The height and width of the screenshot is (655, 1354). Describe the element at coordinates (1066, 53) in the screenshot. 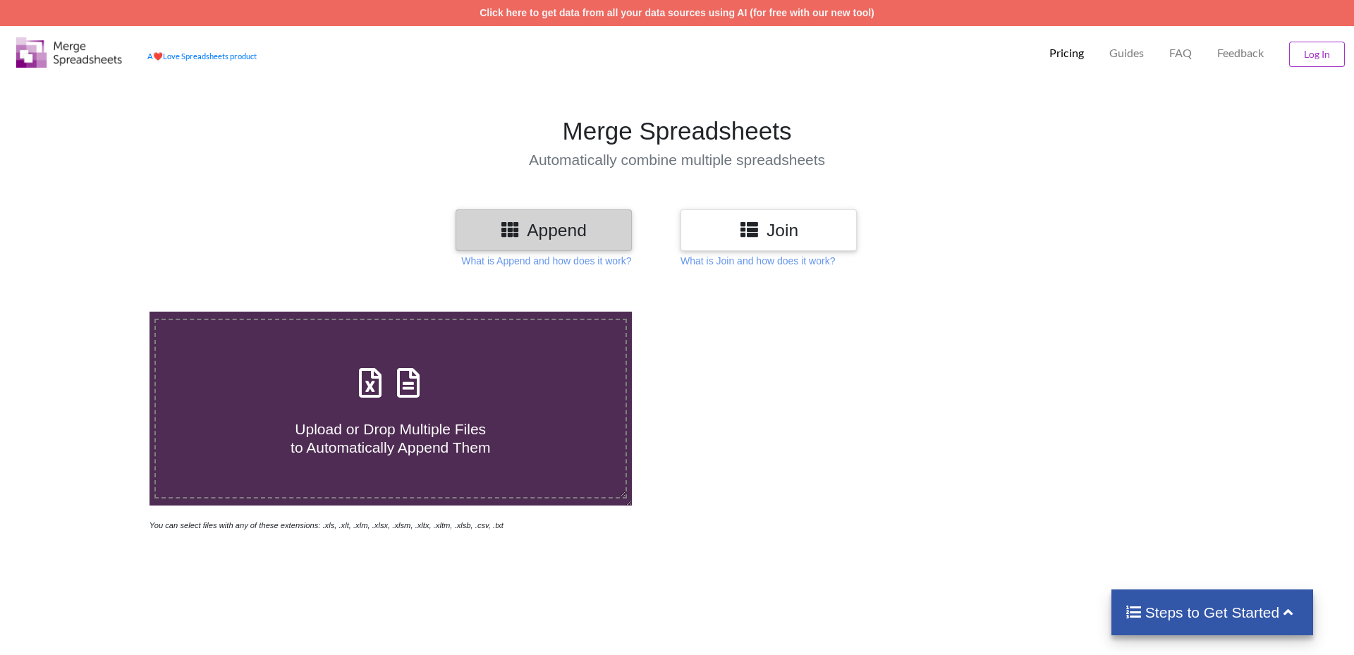

I see `p: Pricing` at that location.